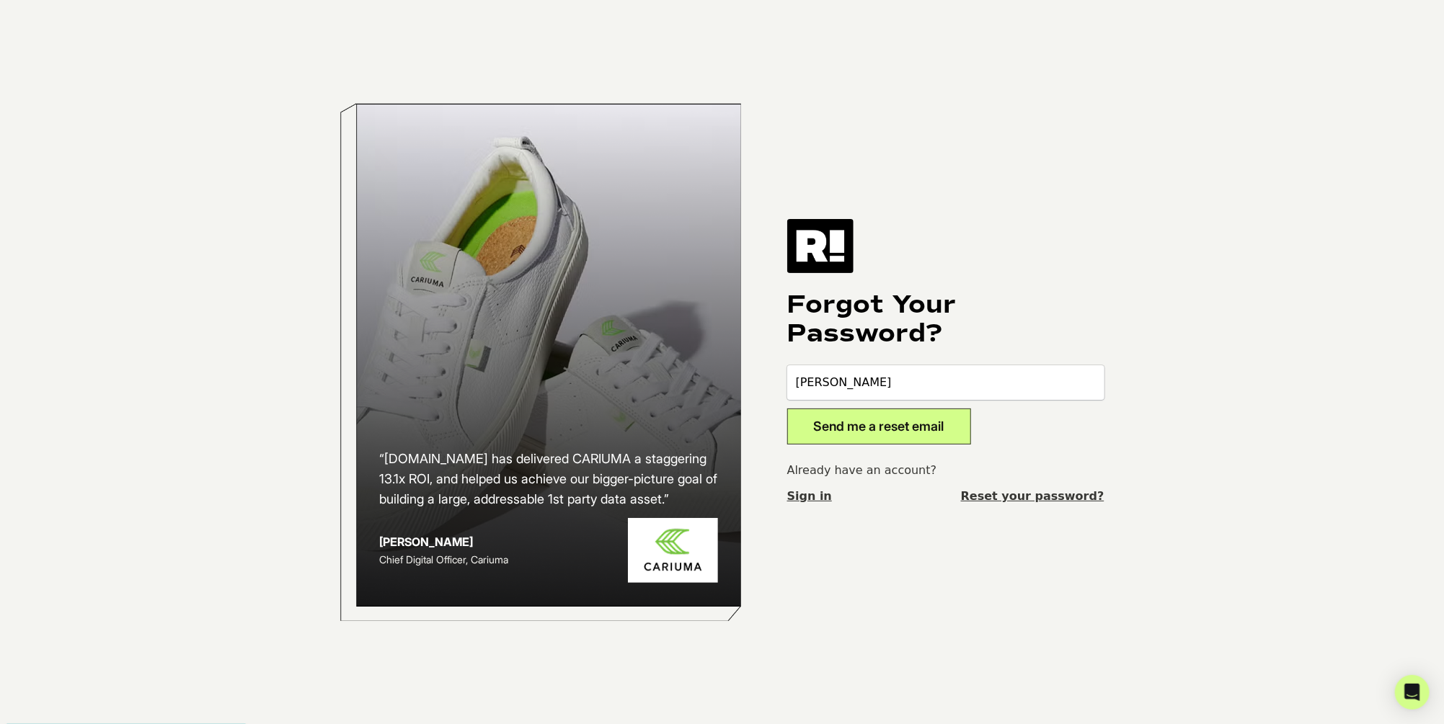 The width and height of the screenshot is (1444, 724). I want to click on a: Sign in, so click(809, 497).